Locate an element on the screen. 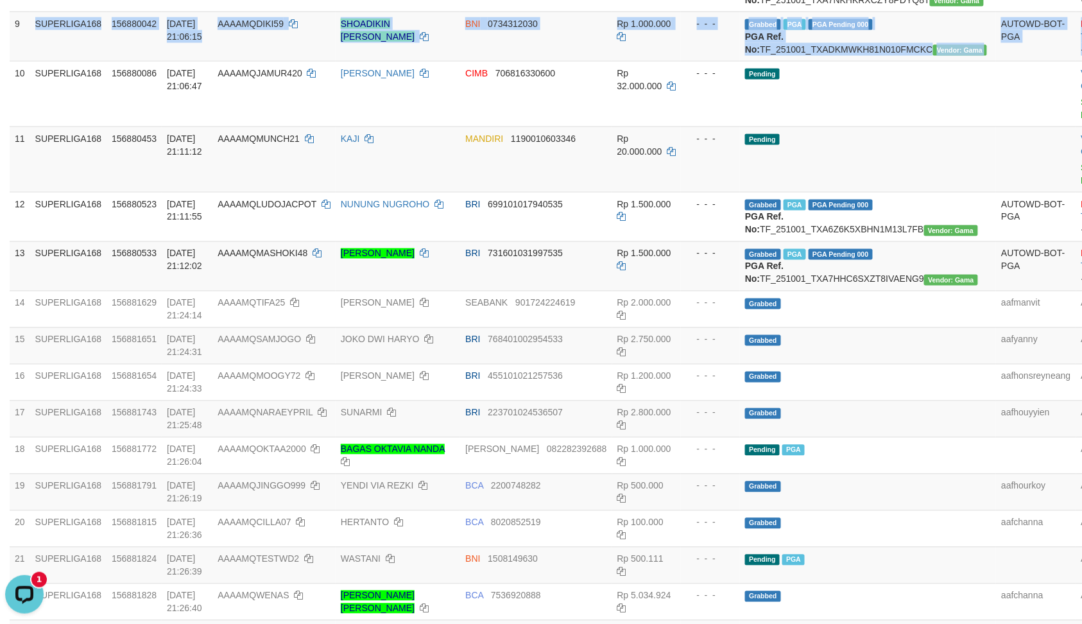  td: 19 is located at coordinates (20, 492).